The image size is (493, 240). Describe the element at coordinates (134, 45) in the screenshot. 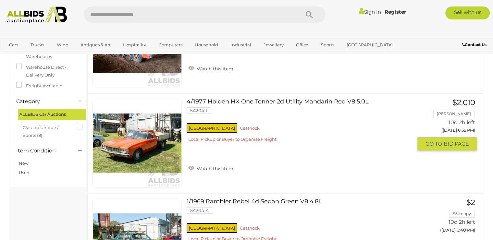

I see `a: Hospitality` at that location.